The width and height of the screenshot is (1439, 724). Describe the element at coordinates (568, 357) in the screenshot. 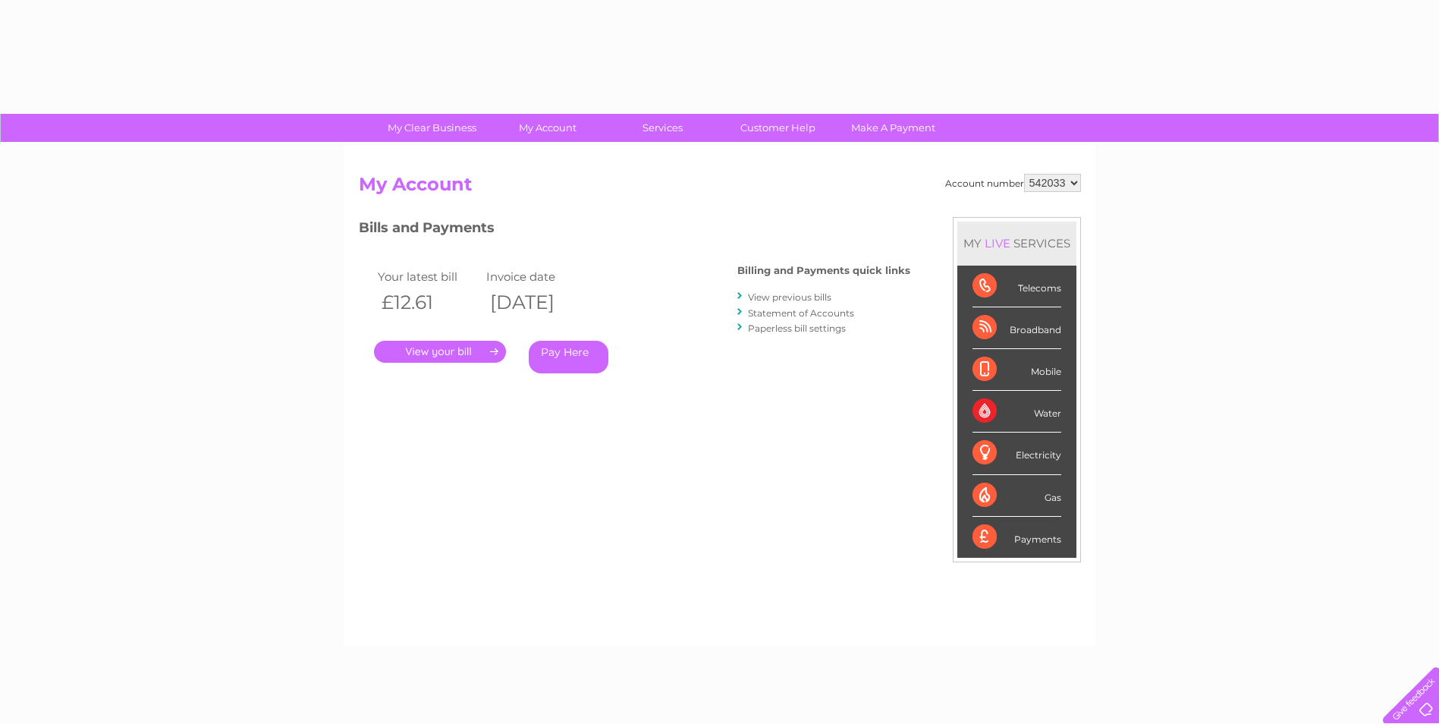

I see `a: Pay Here` at that location.